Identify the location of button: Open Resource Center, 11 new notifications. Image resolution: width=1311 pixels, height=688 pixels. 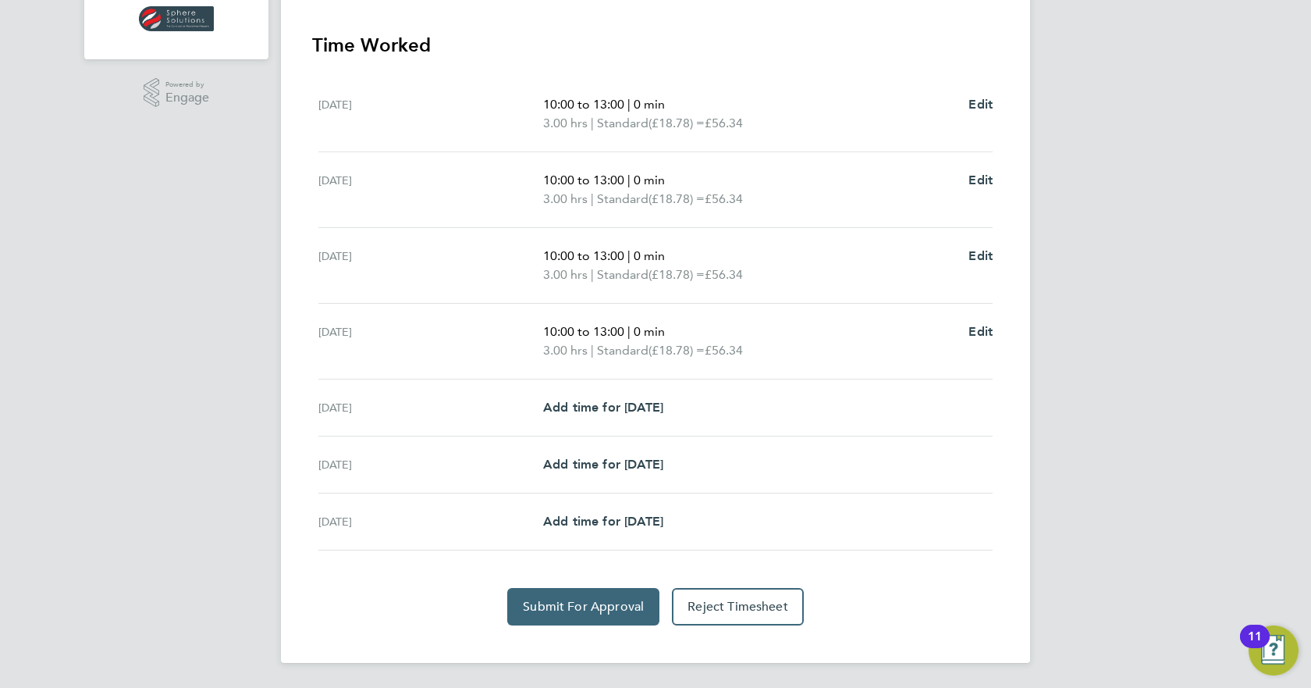
(1274, 650).